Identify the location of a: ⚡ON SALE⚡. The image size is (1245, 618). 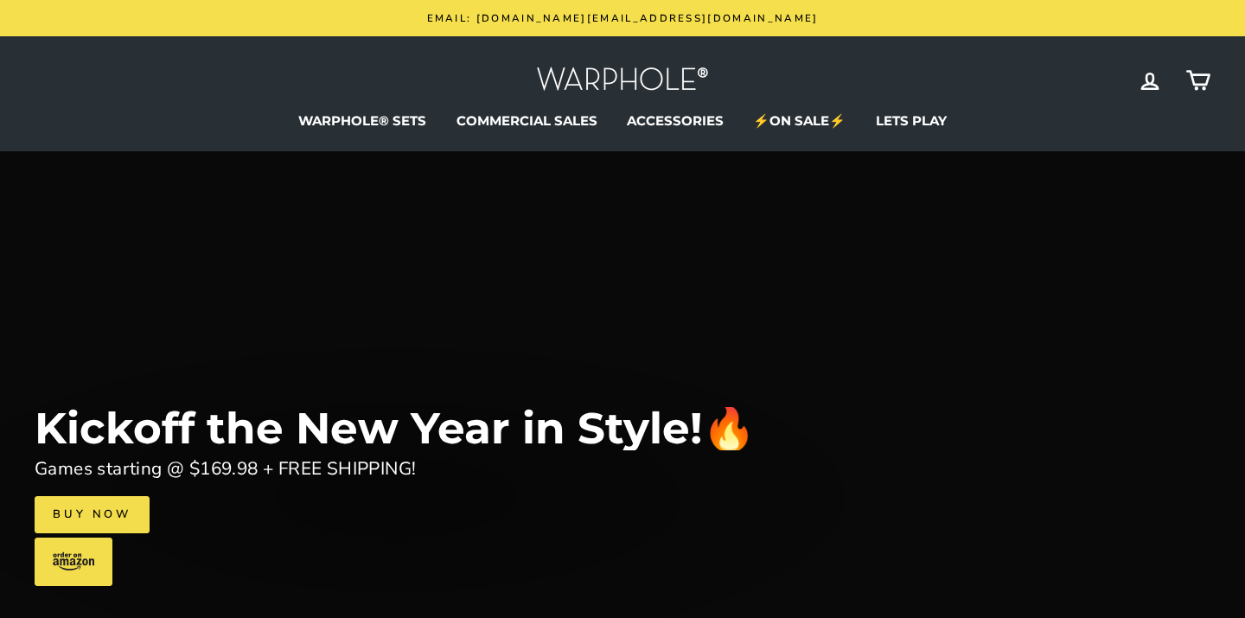
(799, 121).